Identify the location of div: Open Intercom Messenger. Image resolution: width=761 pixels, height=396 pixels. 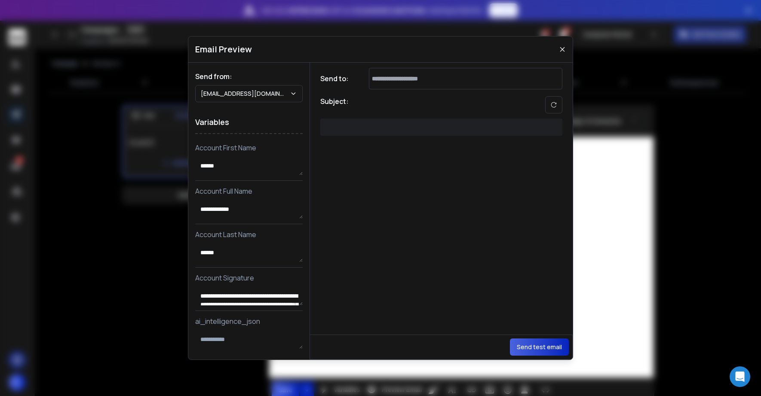
(740, 377).